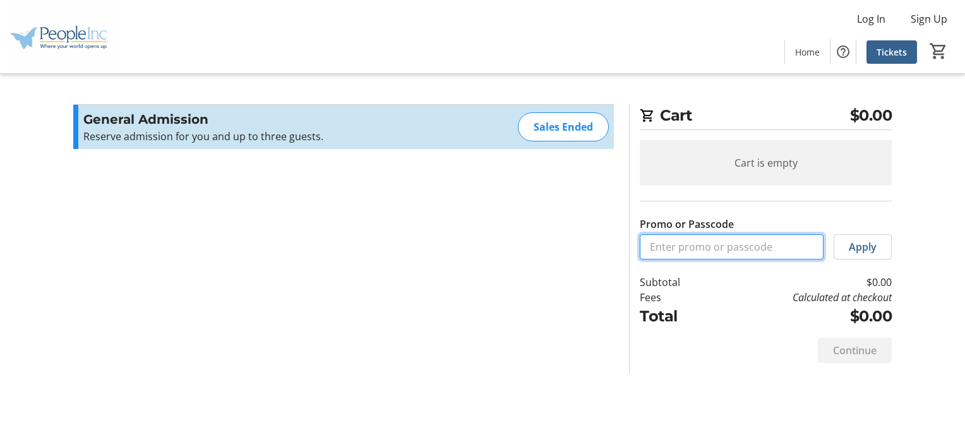 The image size is (965, 447). I want to click on button: Apply, so click(862, 247).